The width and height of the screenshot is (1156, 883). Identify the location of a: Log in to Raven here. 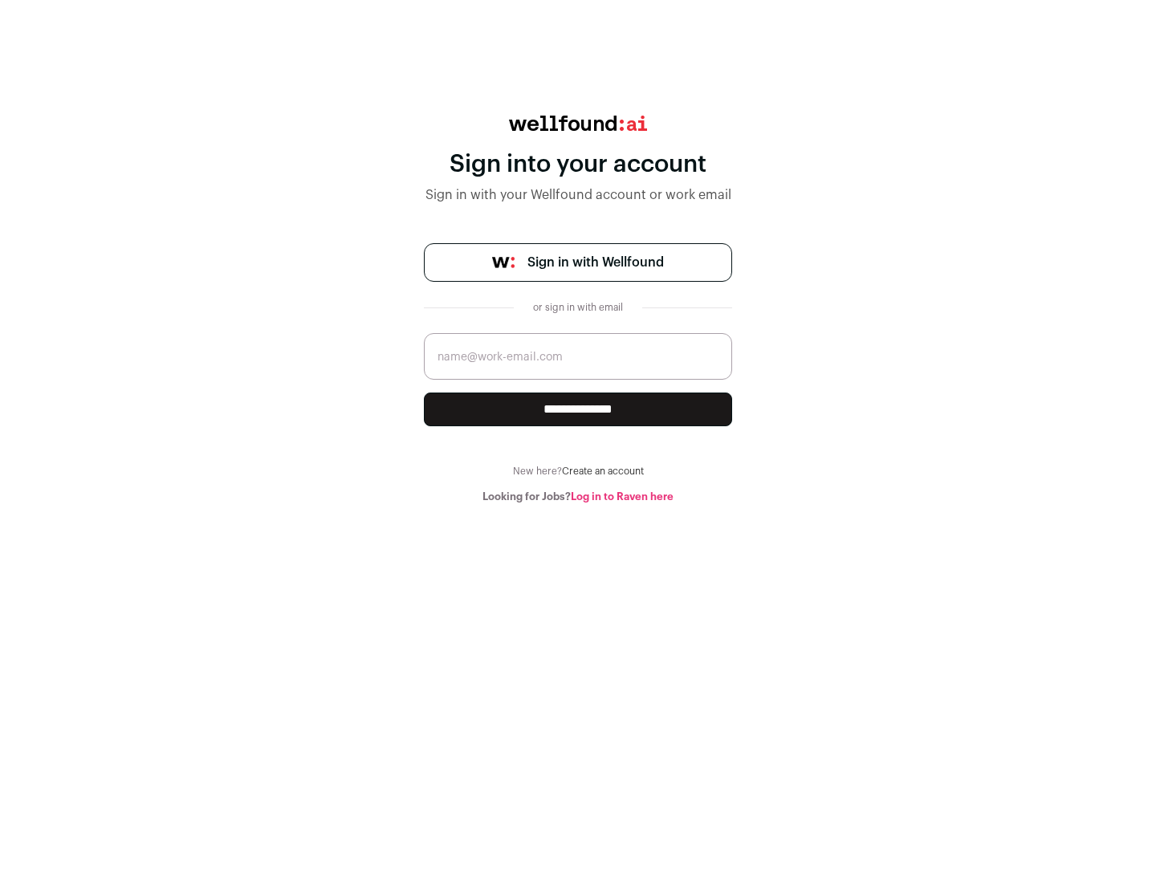
(622, 496).